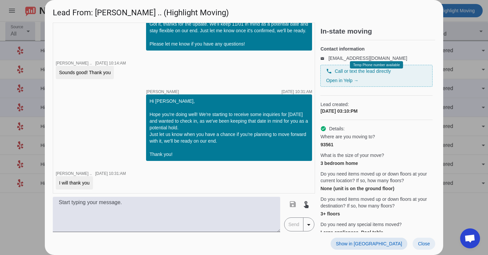  I want to click on div: Sounds good! Thank you, so click(85, 72).